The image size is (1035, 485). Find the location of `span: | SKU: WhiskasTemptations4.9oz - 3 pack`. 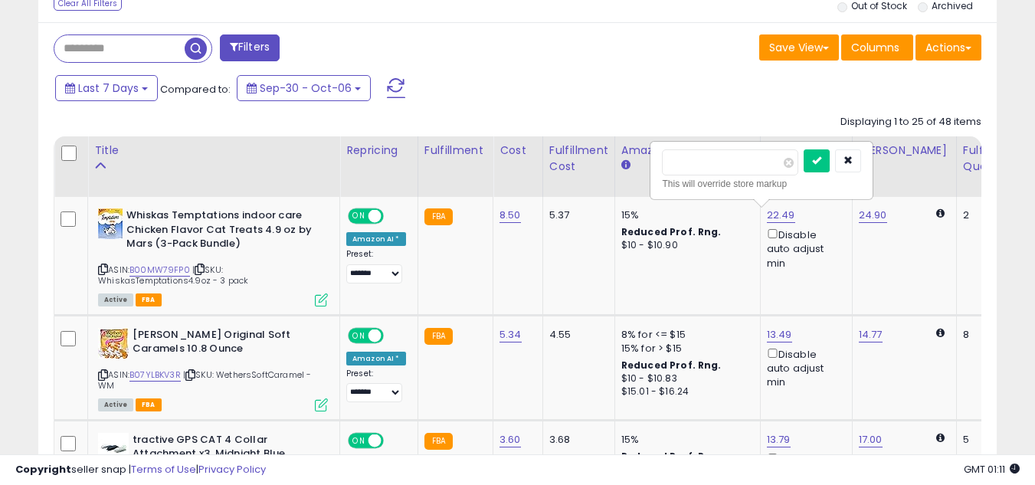

span: | SKU: WhiskasTemptations4.9oz - 3 pack is located at coordinates (173, 275).